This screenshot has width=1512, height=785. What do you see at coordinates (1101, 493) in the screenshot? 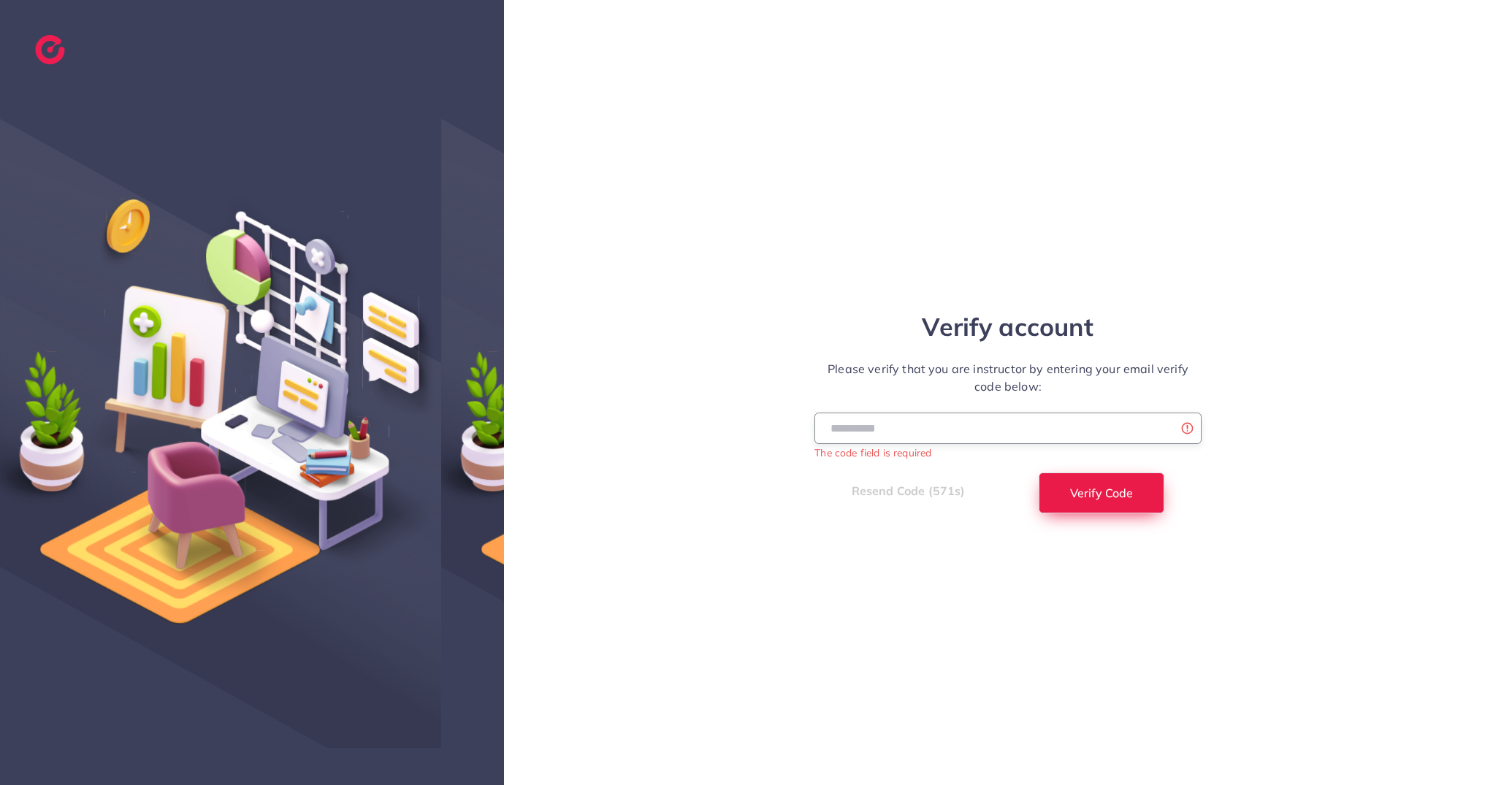
I see `button: Verify Code` at bounding box center [1101, 493].